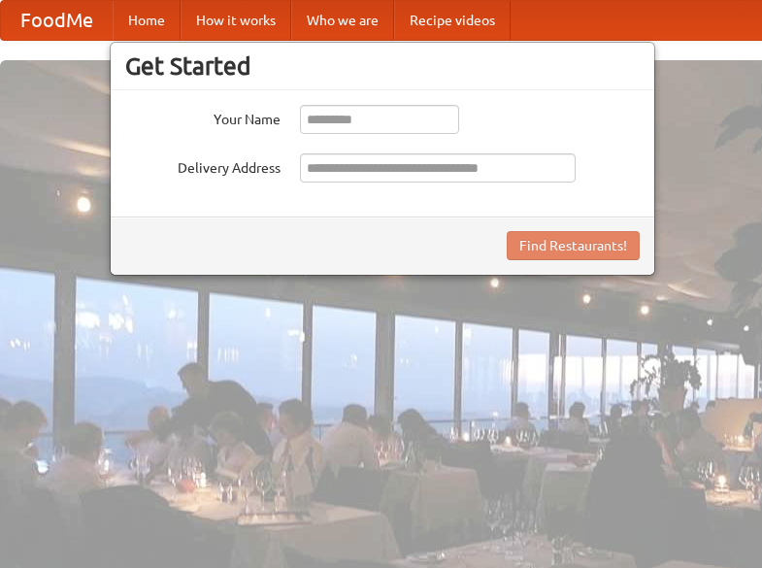 The width and height of the screenshot is (762, 568). I want to click on a: Who we are, so click(343, 20).